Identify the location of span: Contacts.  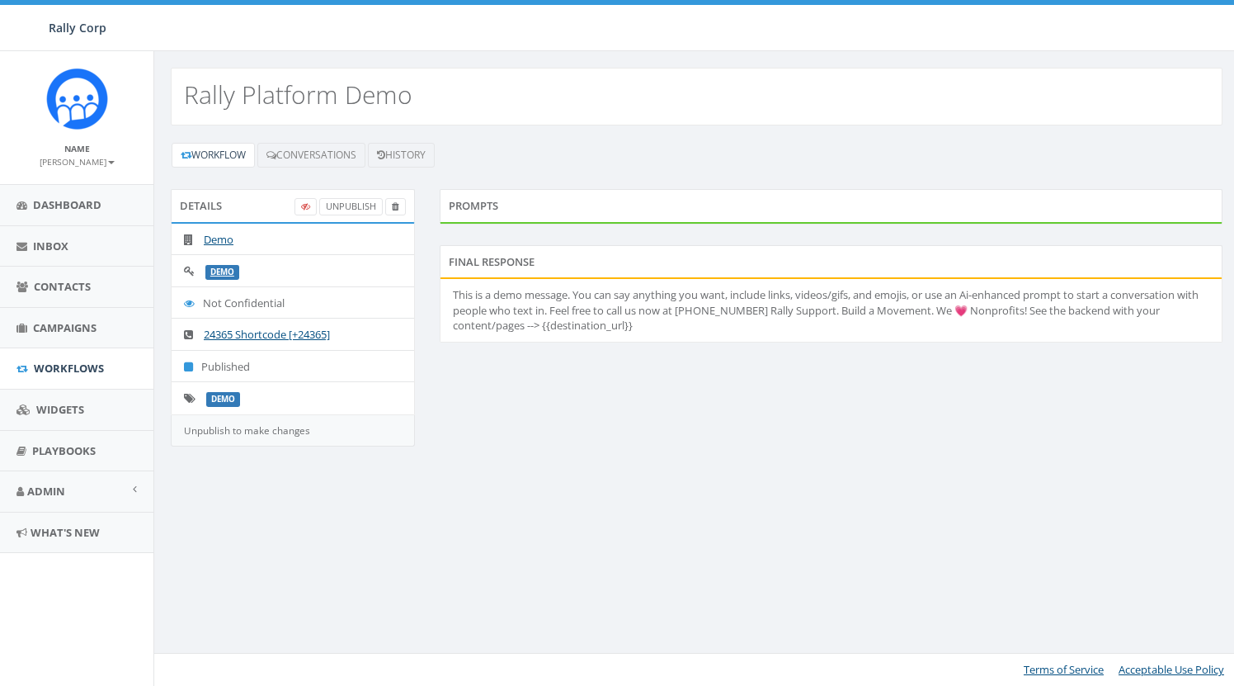
(62, 286).